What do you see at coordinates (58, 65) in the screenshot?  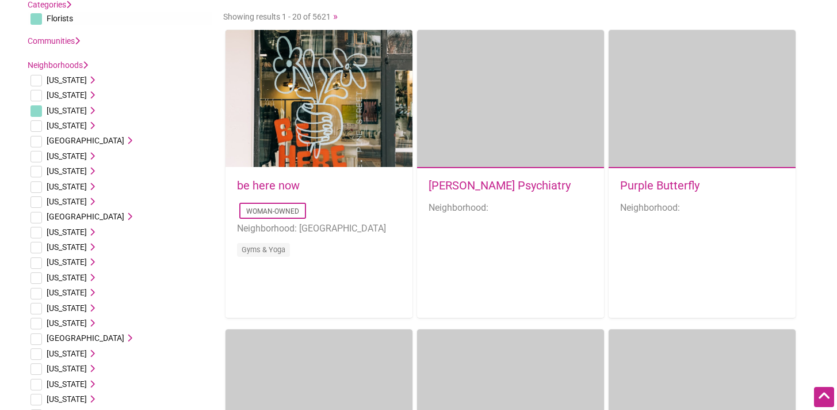 I see `a: Neighborhoods` at bounding box center [58, 65].